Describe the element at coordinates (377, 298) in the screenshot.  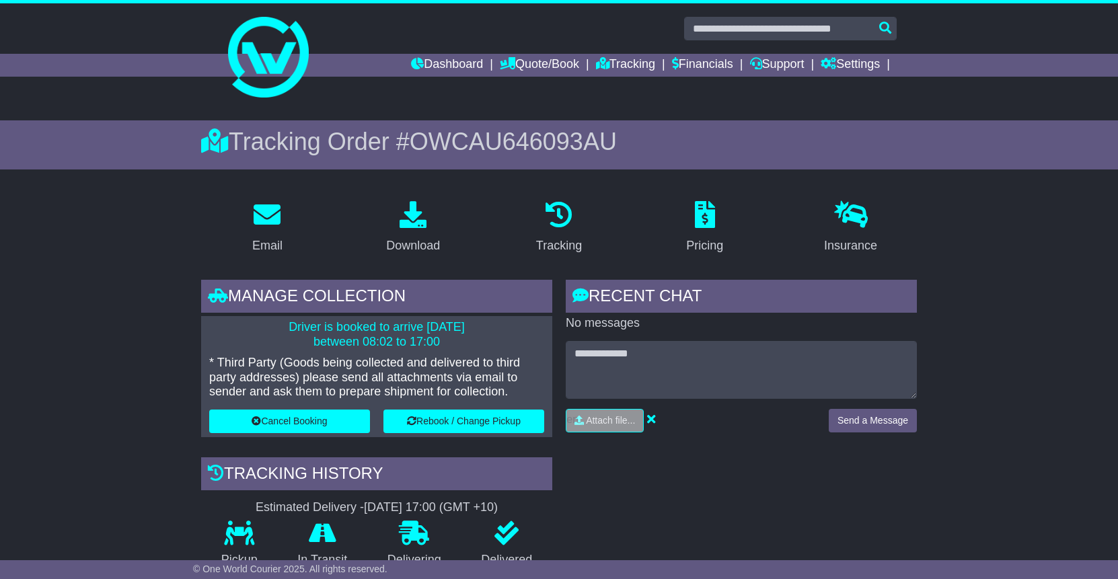
I see `div: Manage collection` at that location.